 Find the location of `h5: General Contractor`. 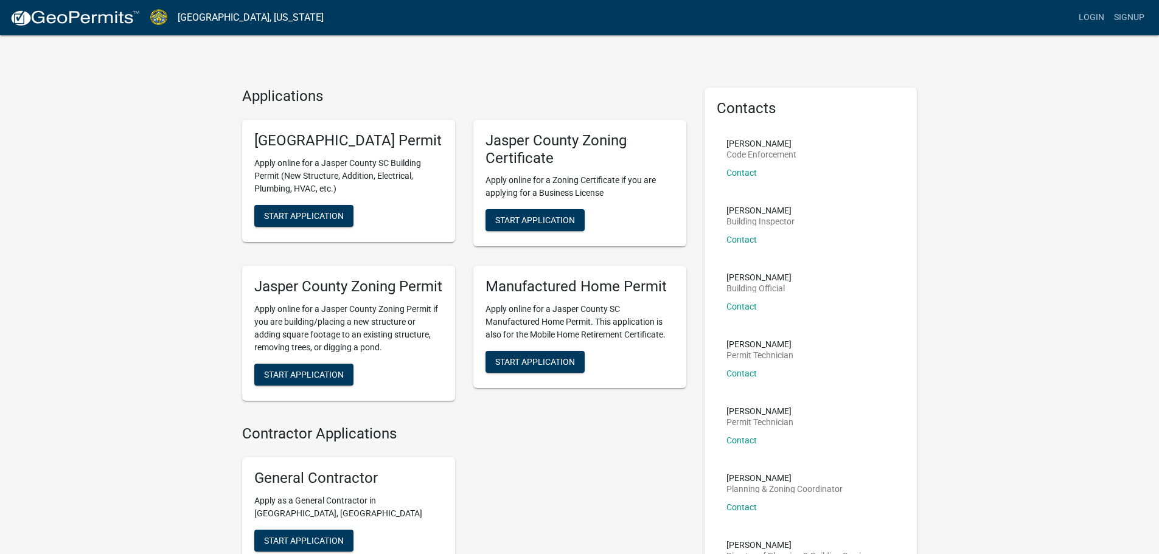

h5: General Contractor is located at coordinates (349, 478).